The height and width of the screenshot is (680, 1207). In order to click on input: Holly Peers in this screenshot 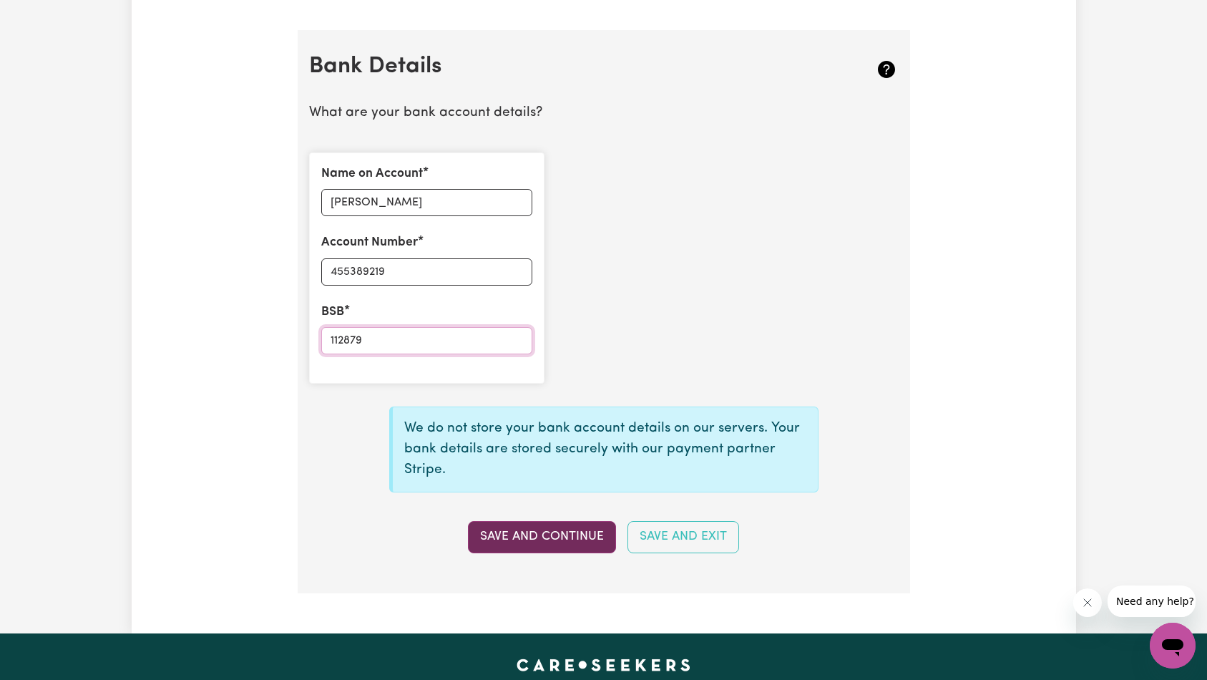, I will do `click(427, 203)`.